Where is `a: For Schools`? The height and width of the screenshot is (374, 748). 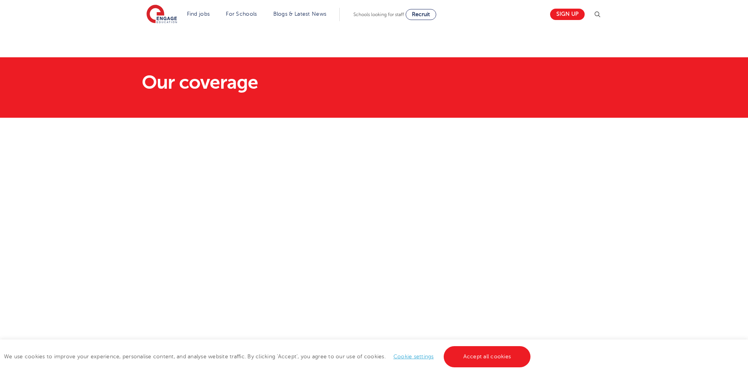 a: For Schools is located at coordinates (241, 14).